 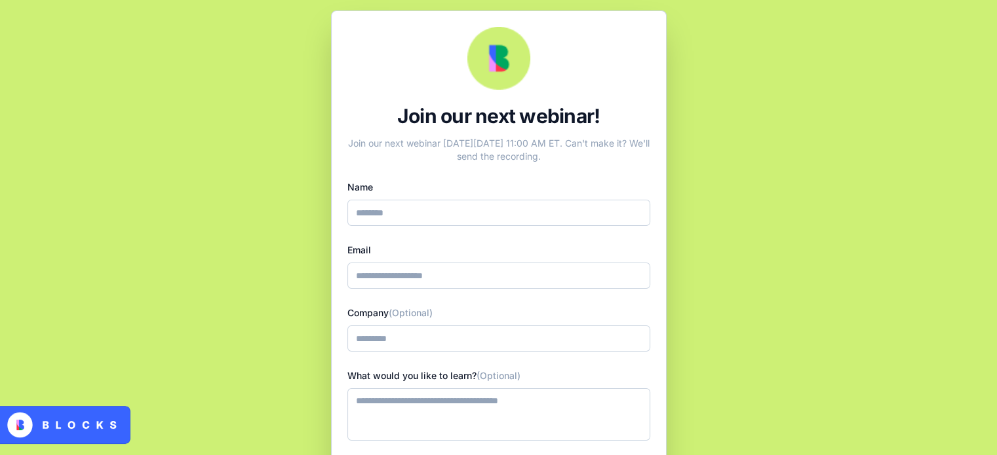 What do you see at coordinates (360, 187) in the screenshot?
I see `label: Name` at bounding box center [360, 187].